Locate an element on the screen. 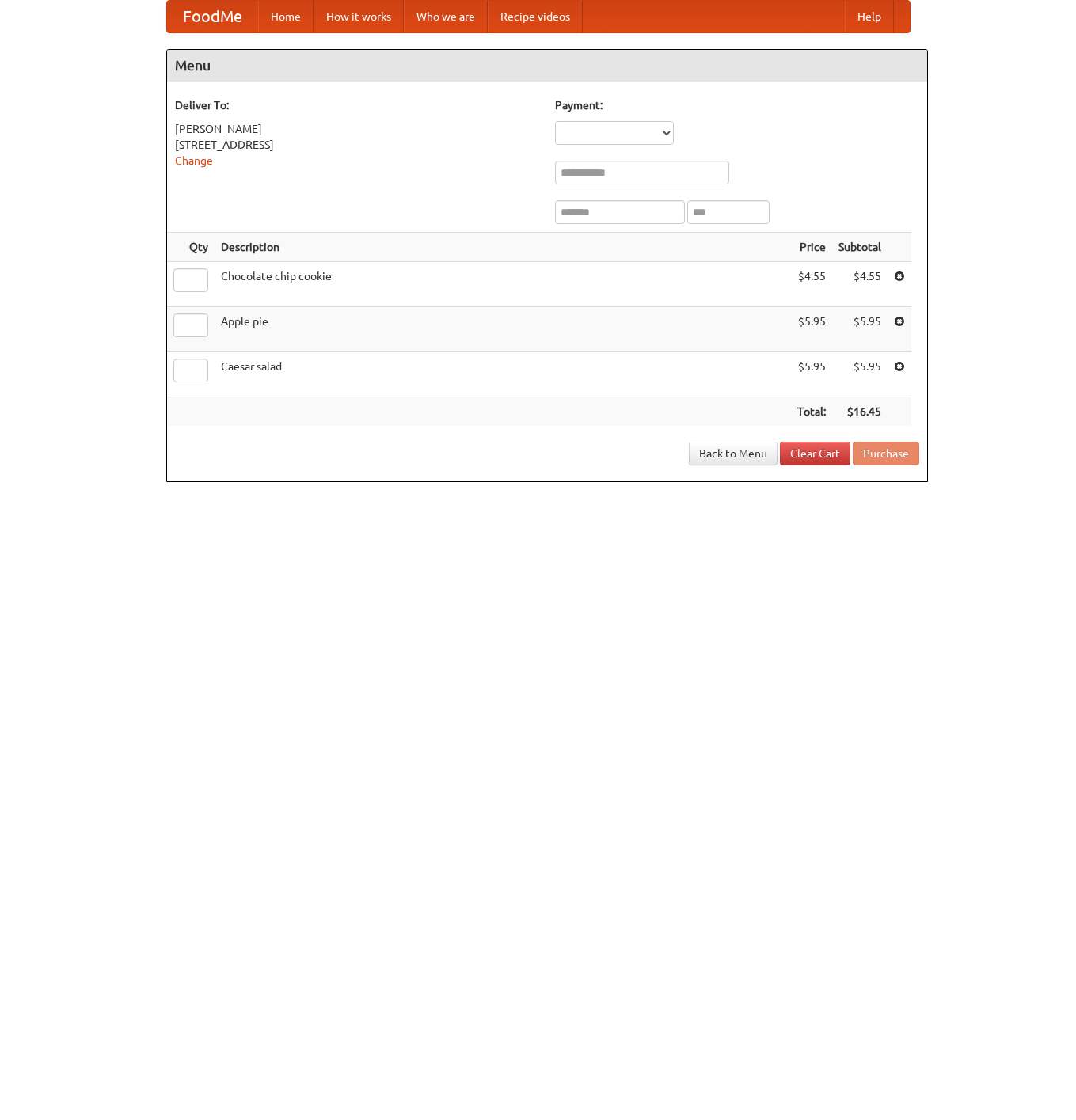  a: How it works is located at coordinates (359, 17).